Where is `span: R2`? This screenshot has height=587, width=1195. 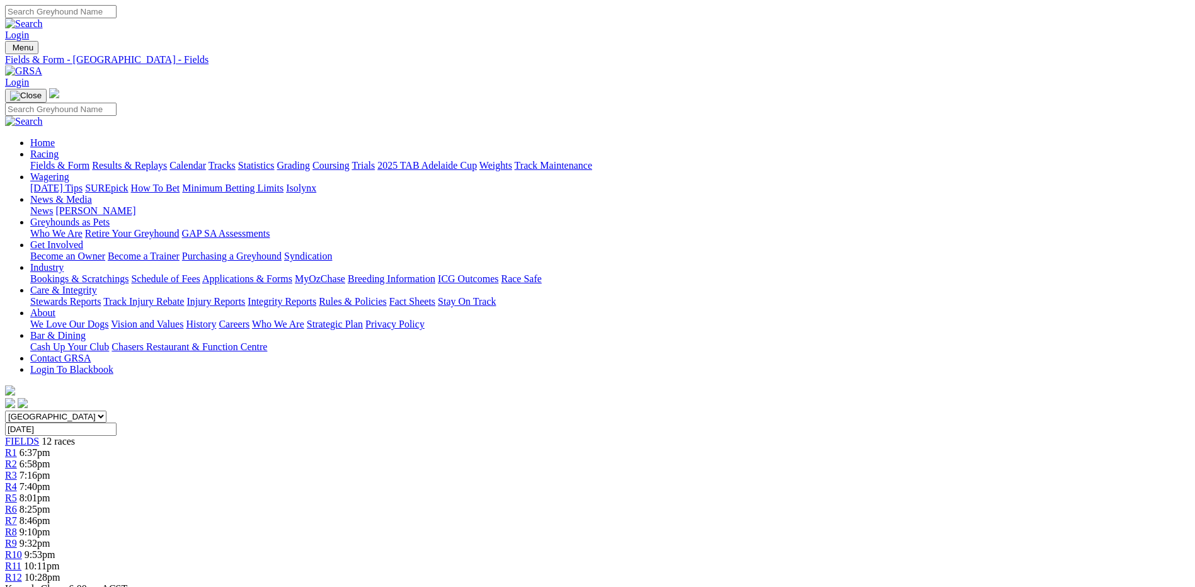 span: R2 is located at coordinates (11, 464).